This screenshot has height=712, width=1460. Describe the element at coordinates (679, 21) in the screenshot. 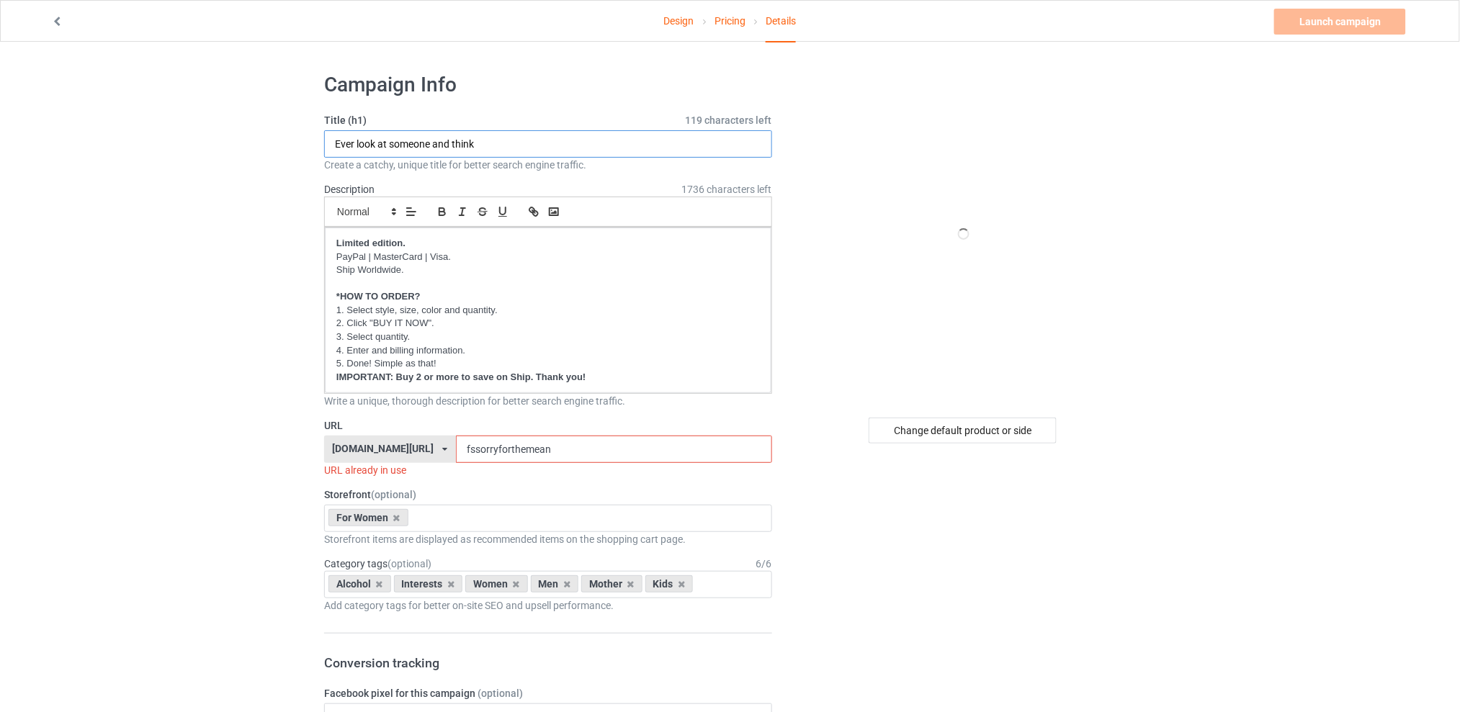

I see `a: Design` at that location.